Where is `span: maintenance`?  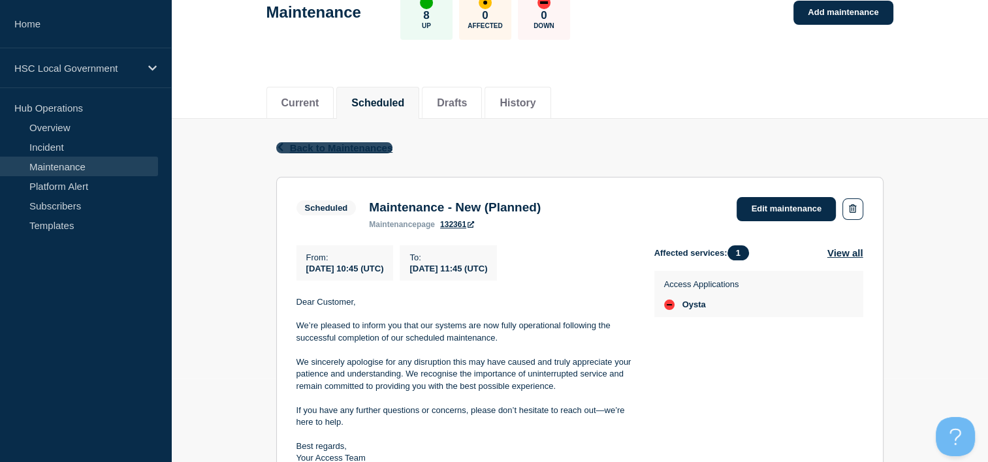 span: maintenance is located at coordinates (393, 225).